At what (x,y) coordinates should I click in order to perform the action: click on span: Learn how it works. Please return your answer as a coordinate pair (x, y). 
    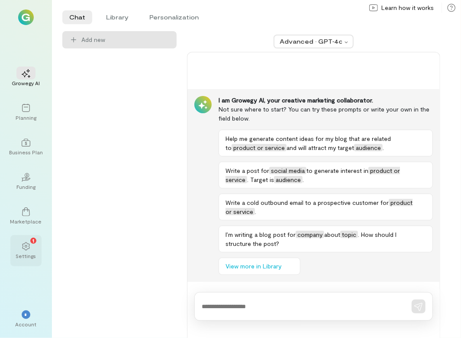
    Looking at the image, I should click on (407, 8).